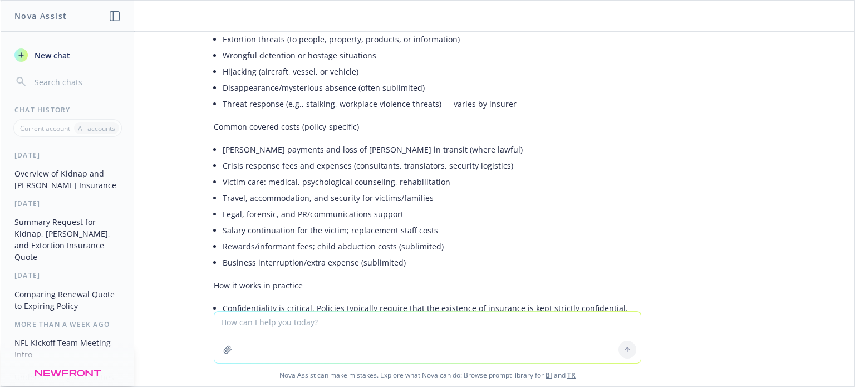 Image resolution: width=855 pixels, height=387 pixels. What do you see at coordinates (67, 324) in the screenshot?
I see `div: More than a week ago` at bounding box center [67, 324].